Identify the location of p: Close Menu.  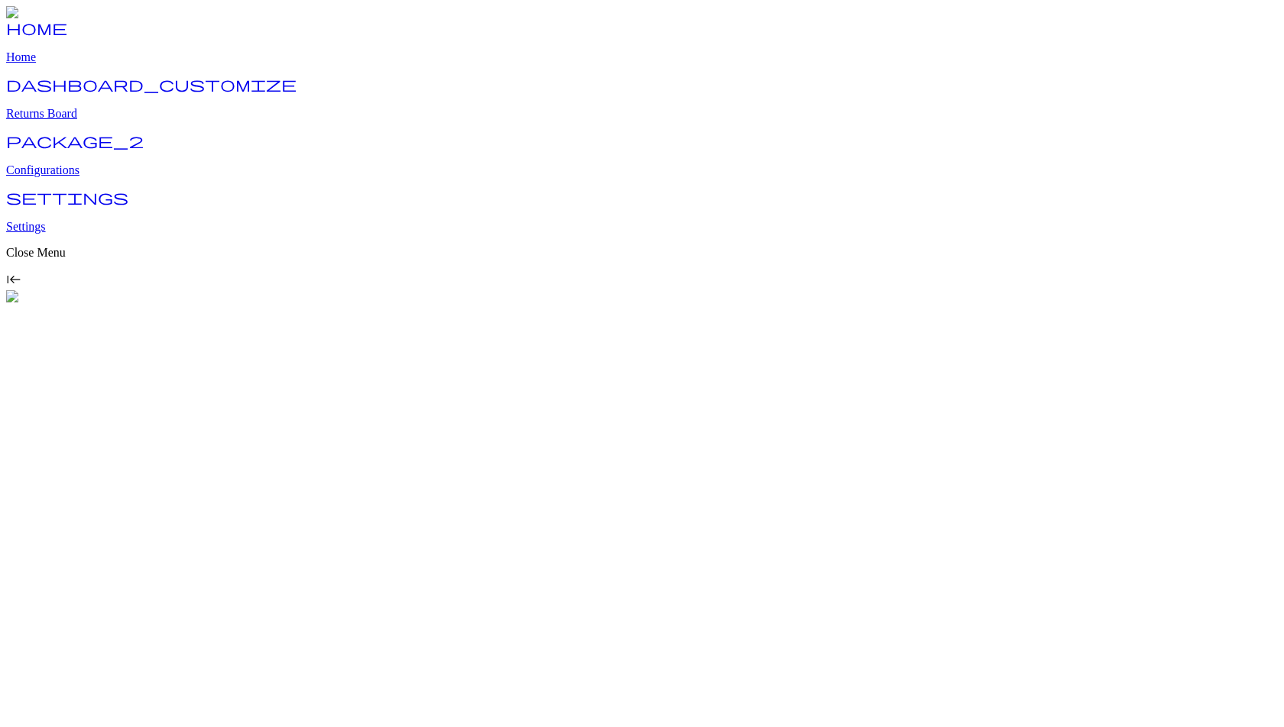
(642, 253).